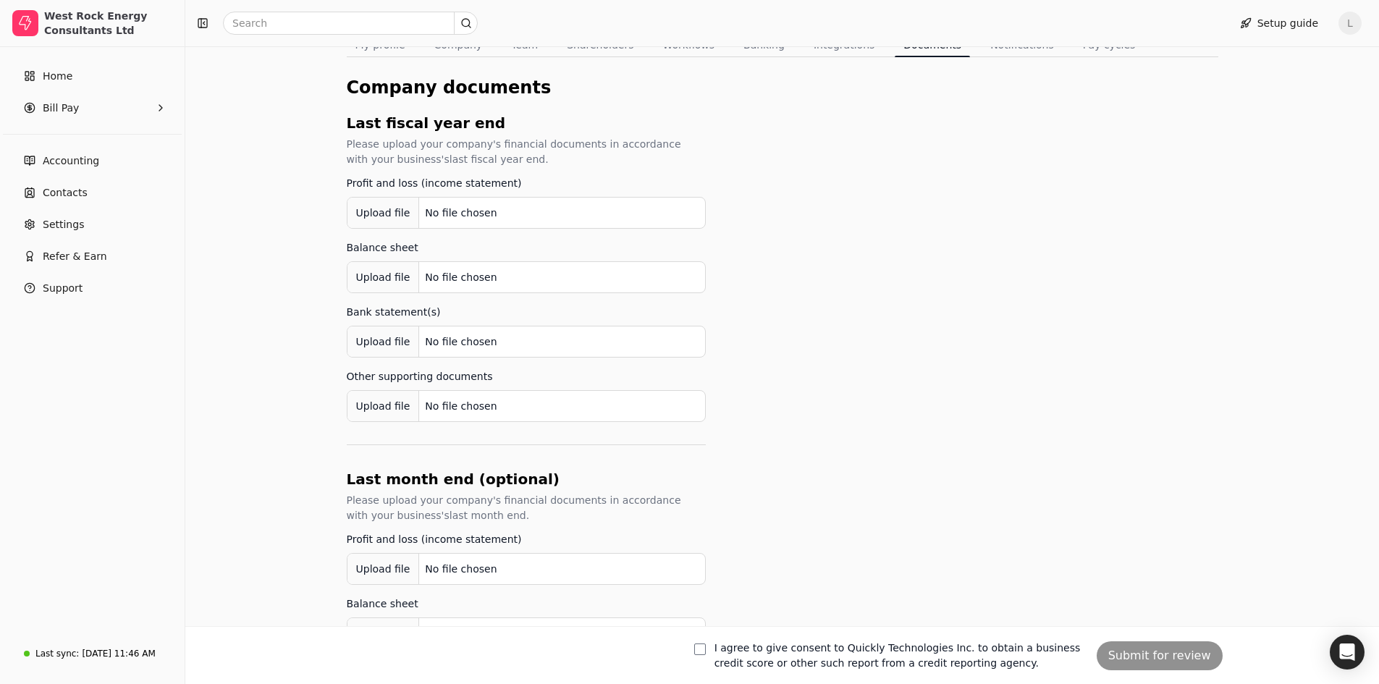 The height and width of the screenshot is (684, 1379). What do you see at coordinates (499, 159) in the screenshot?
I see `span: last fiscal year end.` at bounding box center [499, 159].